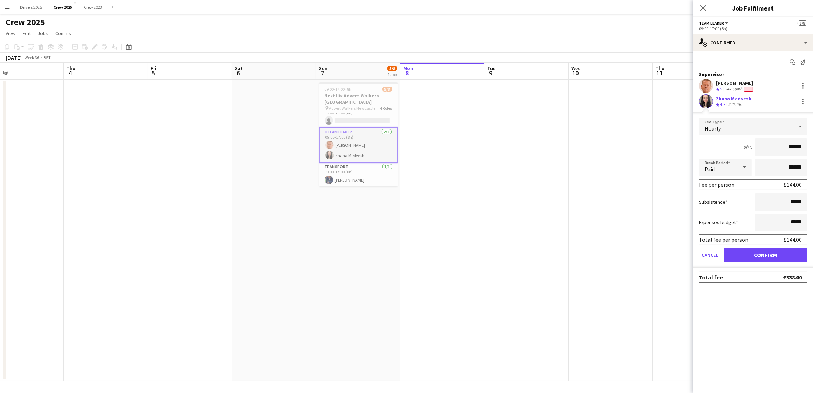  Describe the element at coordinates (408, 68) in the screenshot. I see `span: Mon` at that location.